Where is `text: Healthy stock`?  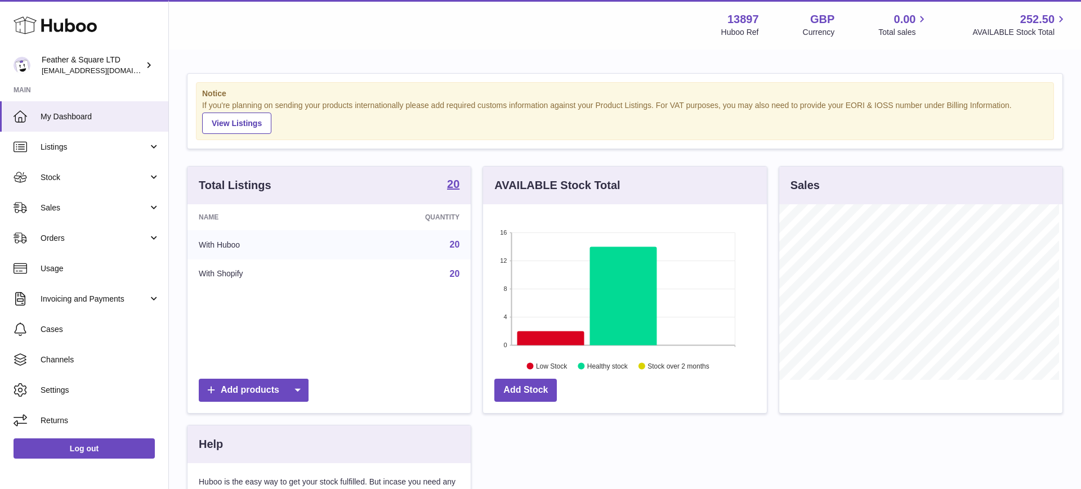 text: Healthy stock is located at coordinates (607, 366).